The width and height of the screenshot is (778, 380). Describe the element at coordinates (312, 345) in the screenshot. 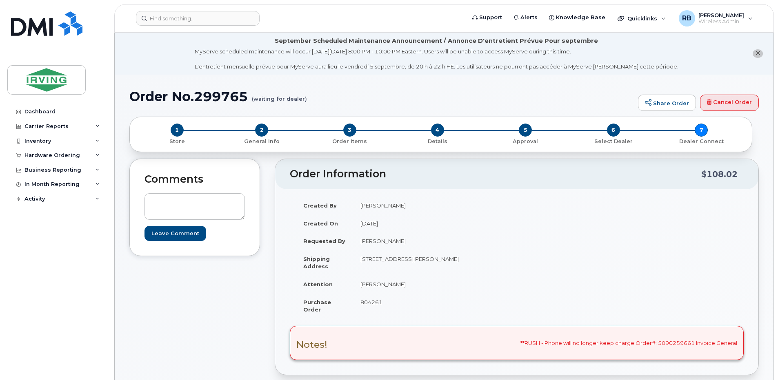

I see `h3: Notes!` at that location.